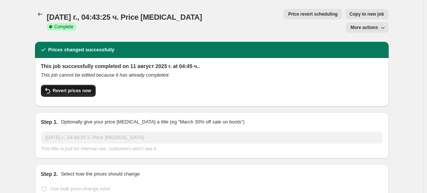 The width and height of the screenshot is (427, 193). What do you see at coordinates (367, 14) in the screenshot?
I see `span: Copy to new job` at bounding box center [367, 14].